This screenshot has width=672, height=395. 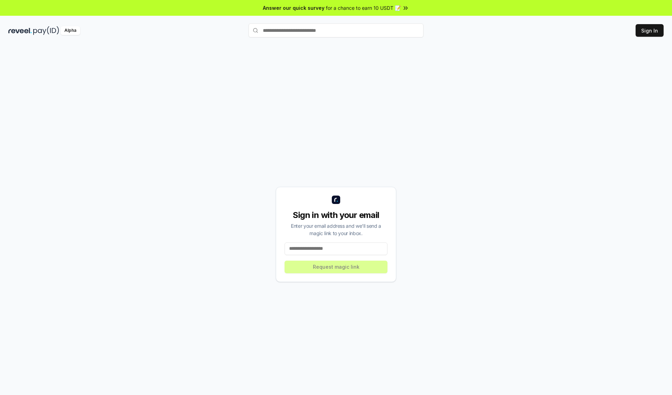 What do you see at coordinates (650, 30) in the screenshot?
I see `button: Sign In` at bounding box center [650, 30].